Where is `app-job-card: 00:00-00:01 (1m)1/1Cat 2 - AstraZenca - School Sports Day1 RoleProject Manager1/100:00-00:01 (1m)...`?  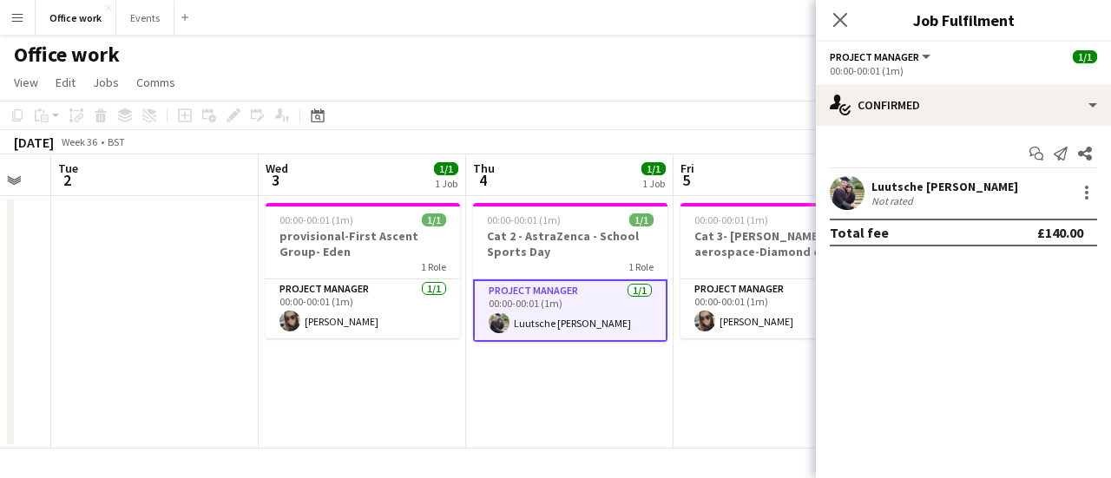
app-job-card: 00:00-00:01 (1m)1/1Cat 2 - AstraZenca - School Sports Day1 RoleProject Manager1/100:00-00:01 (1m)... is located at coordinates (570, 273).